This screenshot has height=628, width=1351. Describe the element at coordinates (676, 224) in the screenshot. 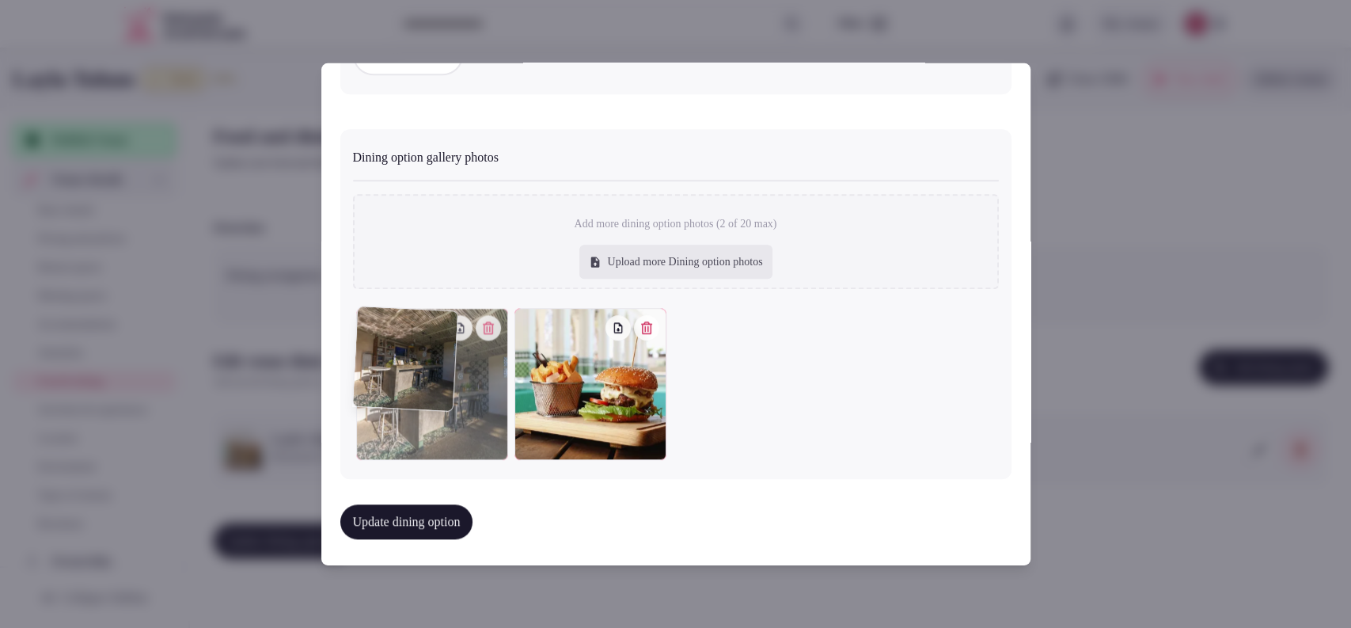

I see `p: Add more dining option photos (2 of 20 max)` at that location.